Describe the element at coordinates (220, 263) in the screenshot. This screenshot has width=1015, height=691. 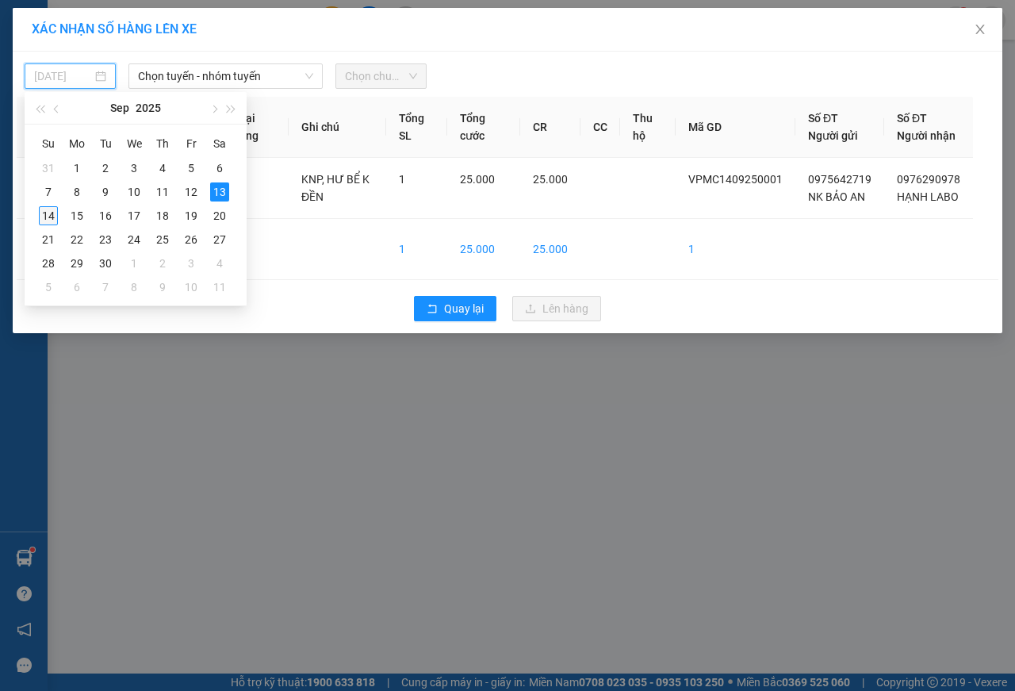
I see `td: 2025-10-04` at that location.